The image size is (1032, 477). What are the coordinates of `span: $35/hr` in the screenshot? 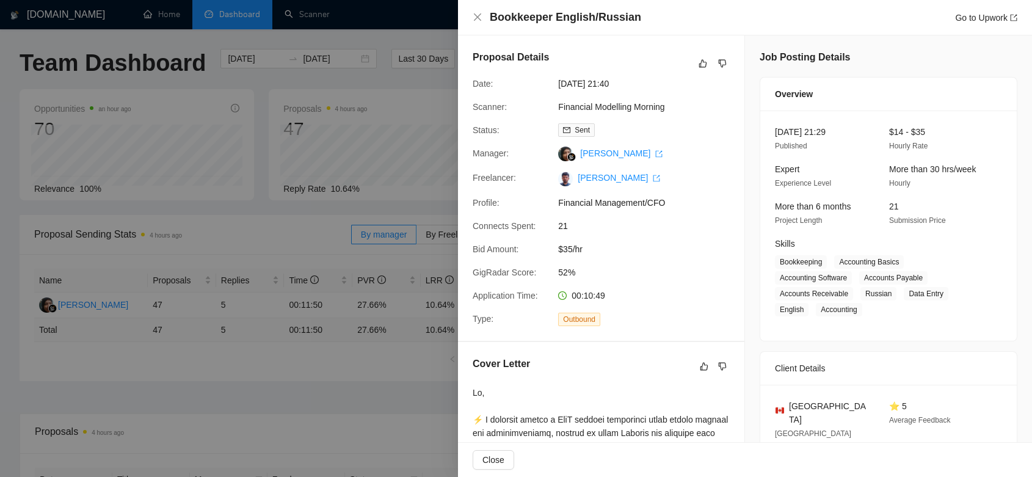 It's located at (650, 249).